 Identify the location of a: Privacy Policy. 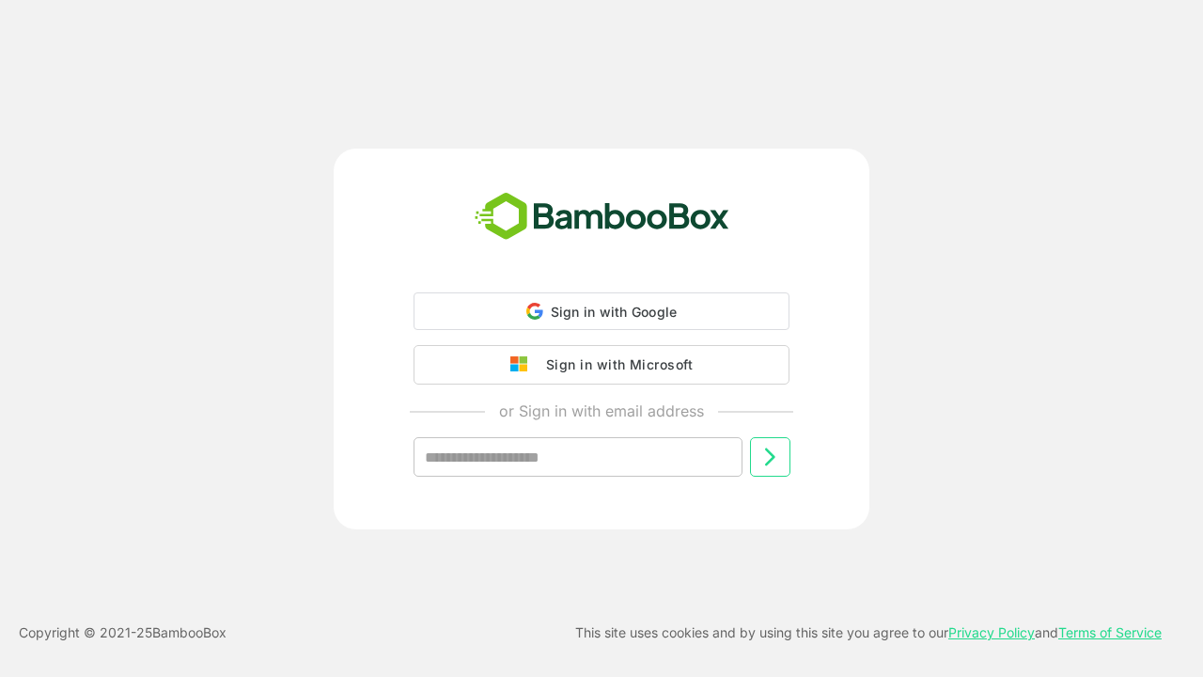
(992, 632).